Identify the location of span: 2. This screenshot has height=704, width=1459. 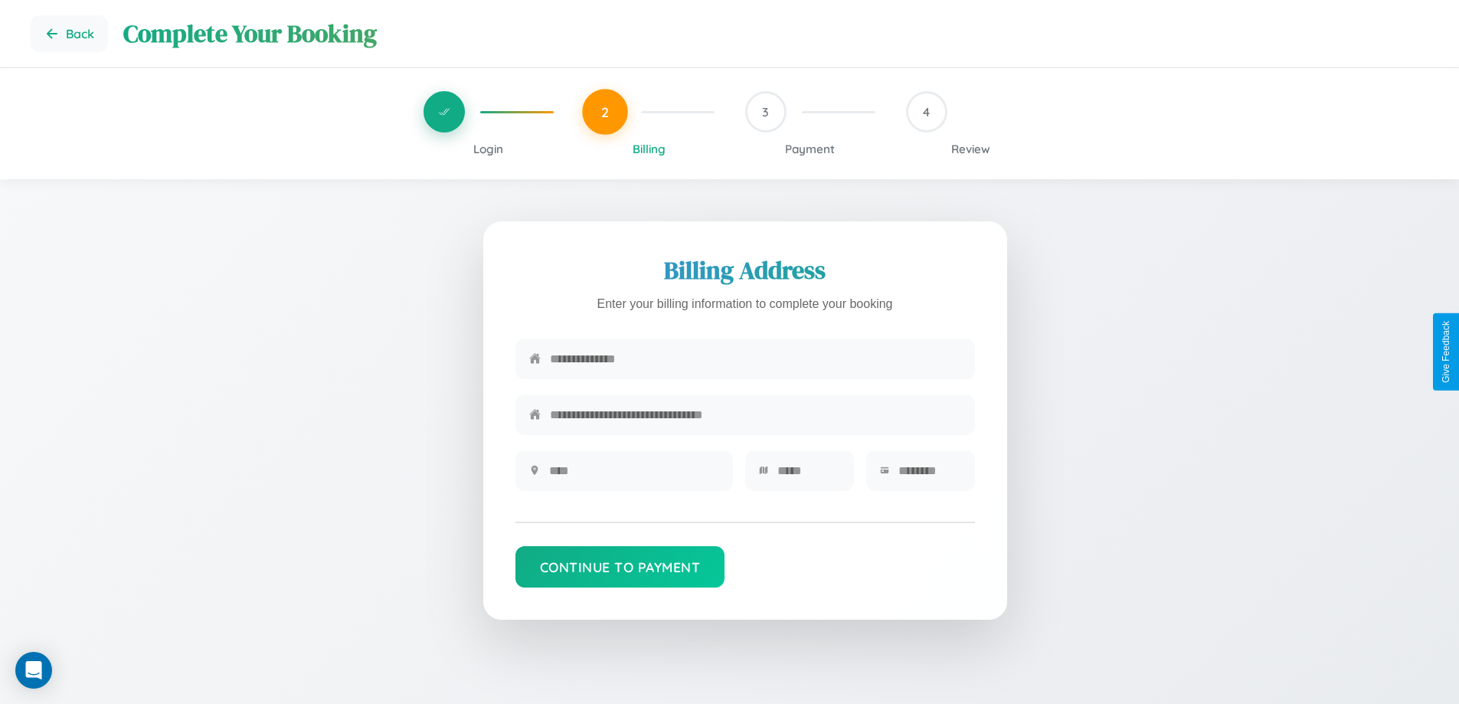
(605, 112).